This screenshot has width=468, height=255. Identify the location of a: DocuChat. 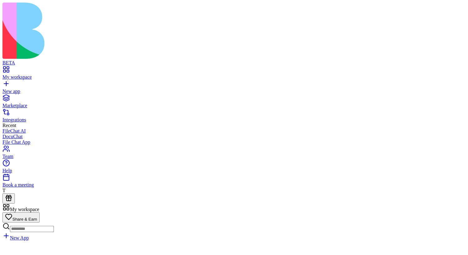
(234, 137).